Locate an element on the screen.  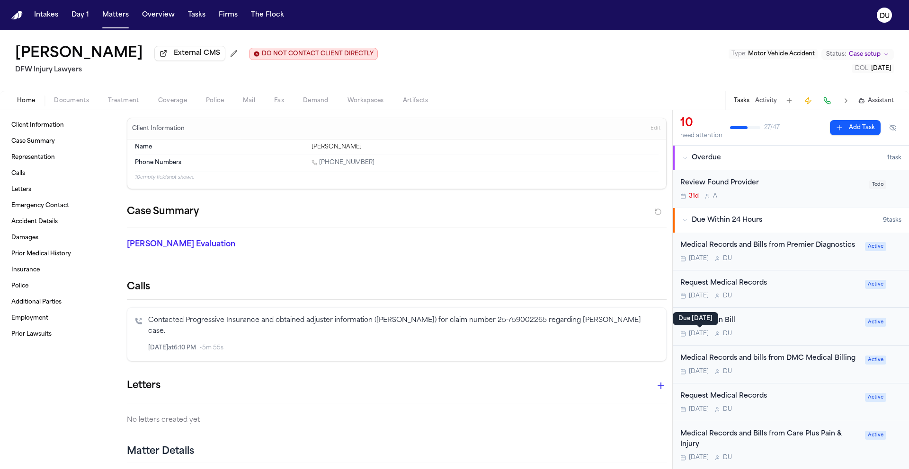
div: need attention is located at coordinates (701, 136).